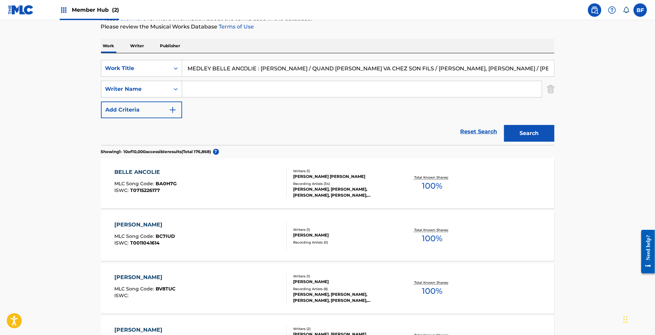 The width and height of the screenshot is (655, 335). I want to click on img: Delete Criterion, so click(551, 89).